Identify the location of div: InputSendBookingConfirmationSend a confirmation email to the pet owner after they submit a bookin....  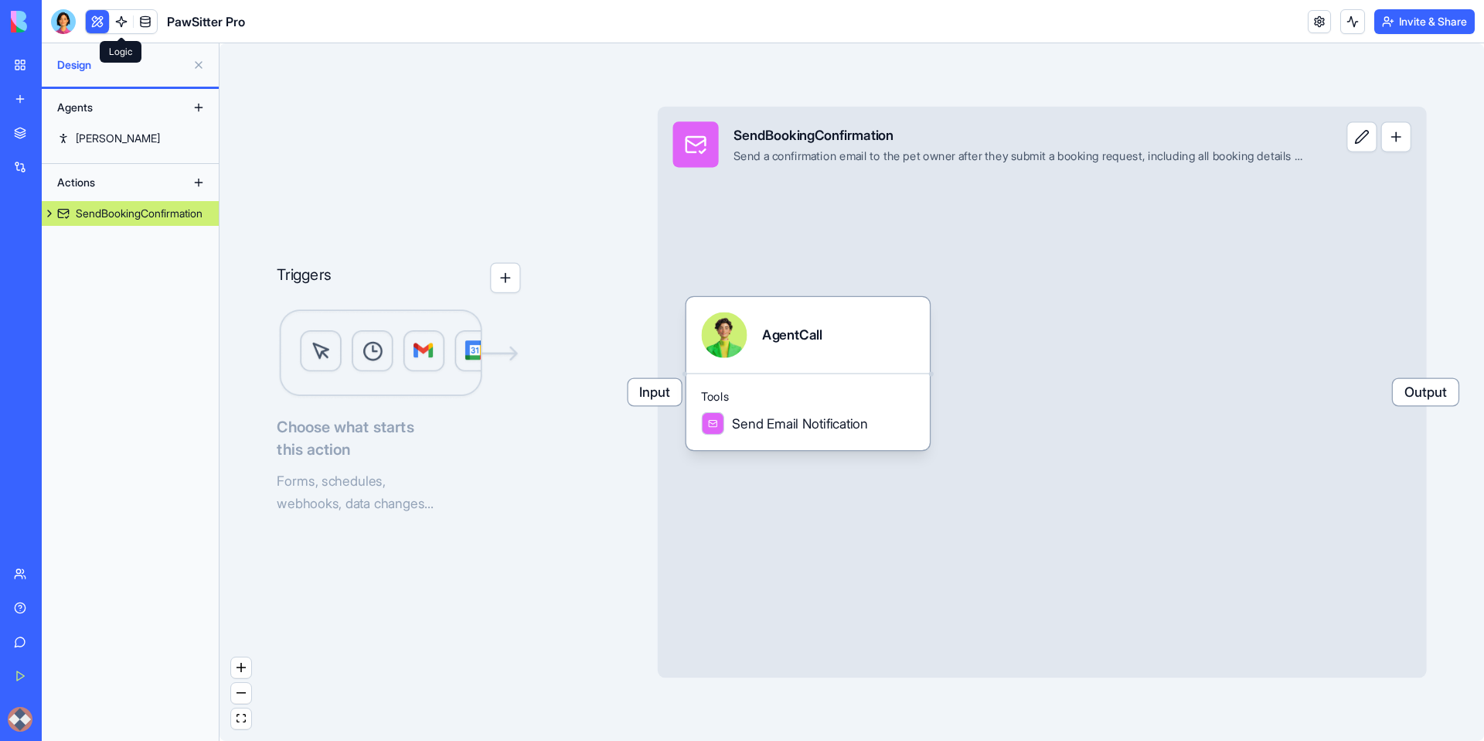
(1042, 392).